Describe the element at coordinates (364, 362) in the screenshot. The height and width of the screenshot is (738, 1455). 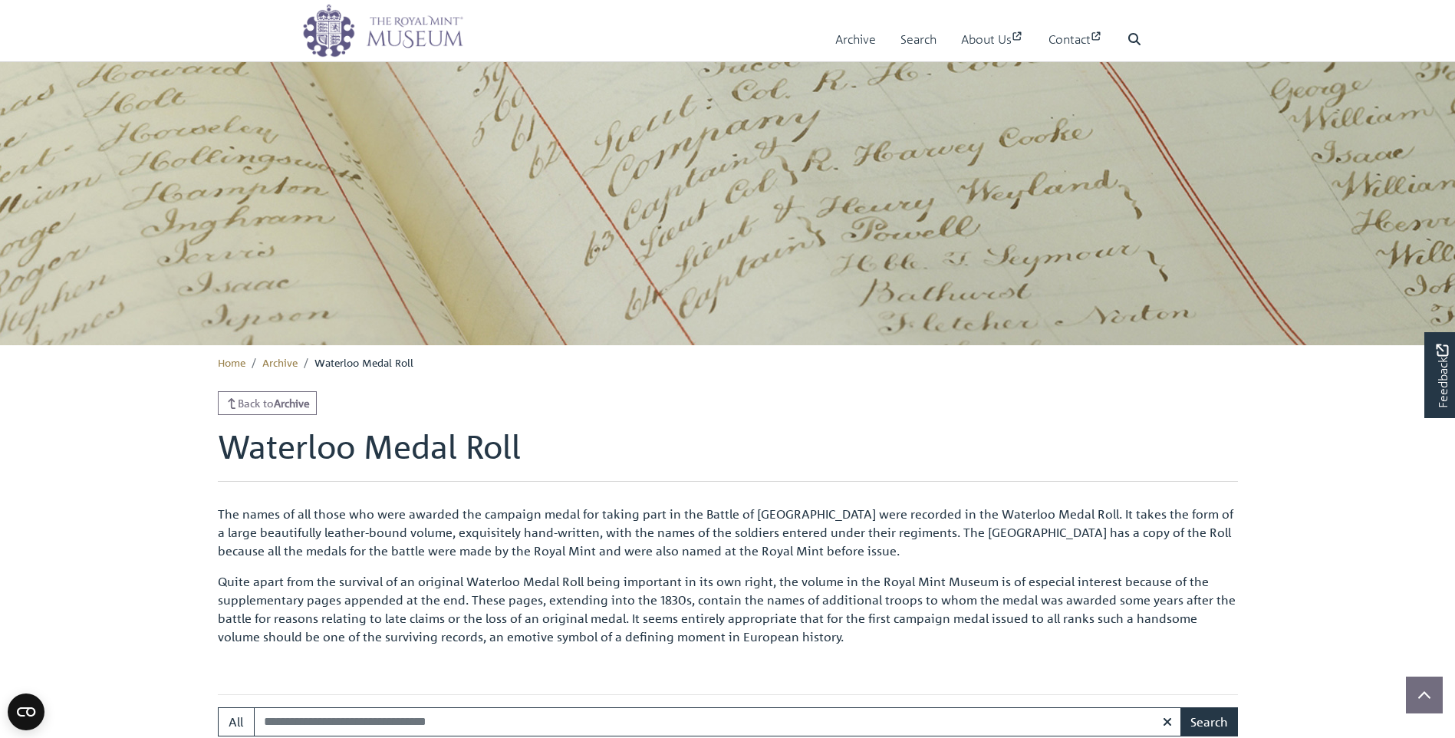
I see `span: Waterloo Medal Roll` at that location.